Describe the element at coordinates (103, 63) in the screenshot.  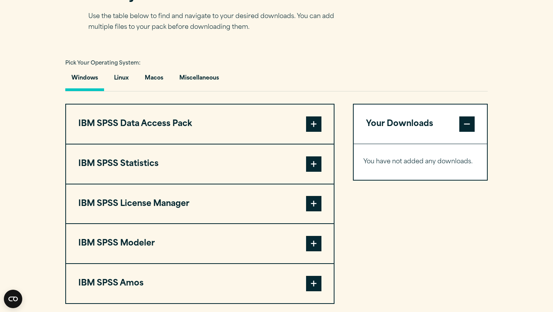
I see `span: Pick Your Operating System:` at that location.